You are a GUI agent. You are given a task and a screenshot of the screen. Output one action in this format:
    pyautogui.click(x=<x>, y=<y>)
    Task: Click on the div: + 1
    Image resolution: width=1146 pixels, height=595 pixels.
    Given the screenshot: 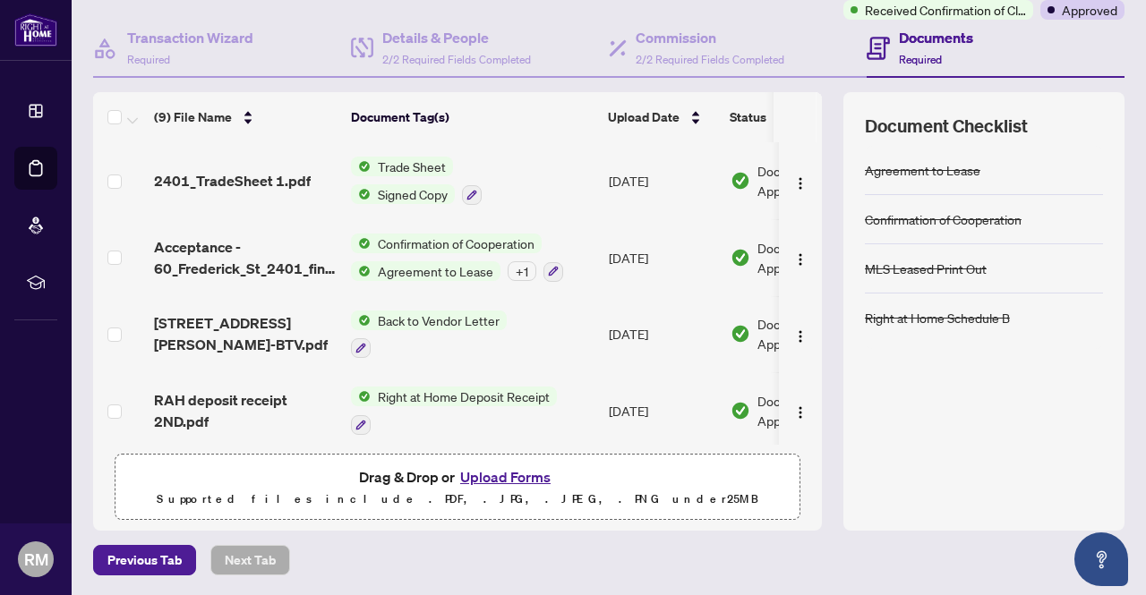 What is the action you would take?
    pyautogui.click(x=522, y=271)
    